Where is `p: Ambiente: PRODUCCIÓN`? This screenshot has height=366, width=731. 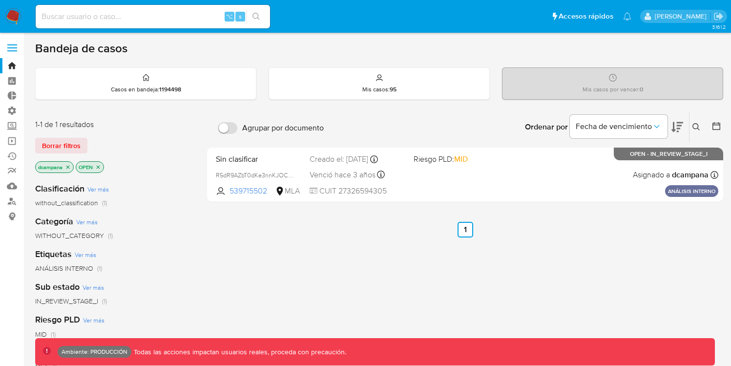
p: Ambiente: PRODUCCIÓN is located at coordinates (94, 351).